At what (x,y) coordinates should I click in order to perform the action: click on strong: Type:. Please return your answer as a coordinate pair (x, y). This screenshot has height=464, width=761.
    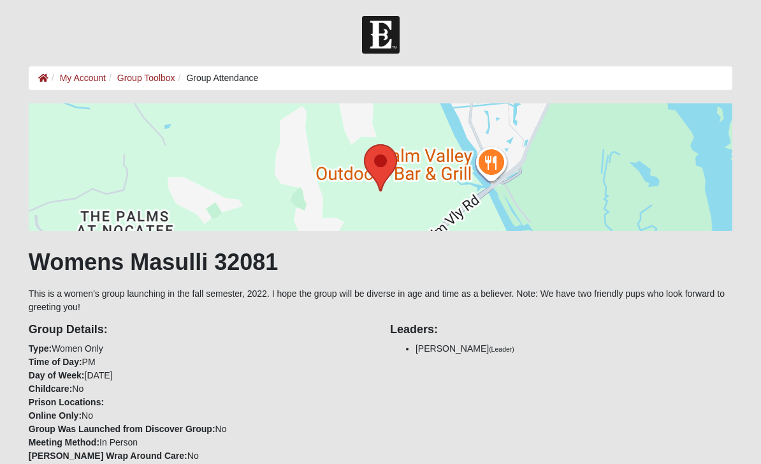
    Looking at the image, I should click on (40, 348).